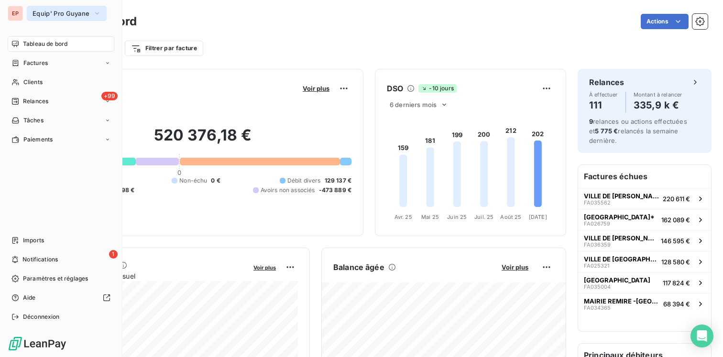  Describe the element at coordinates (338, 181) in the screenshot. I see `span: 129 137 €` at that location.